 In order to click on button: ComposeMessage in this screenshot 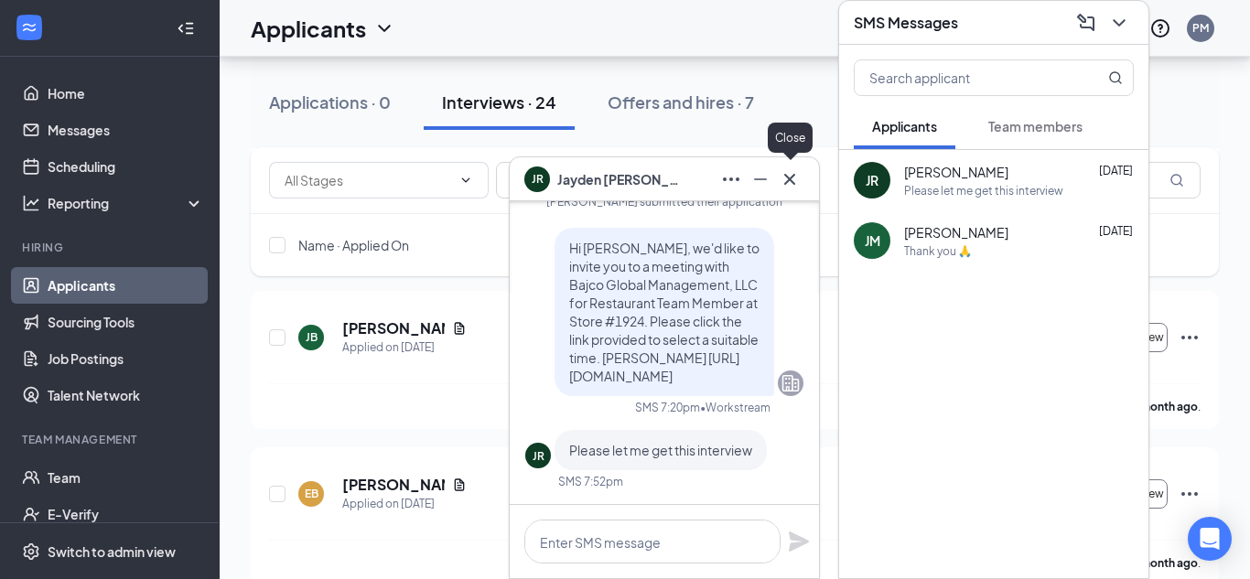, I will do `click(1086, 23)`.